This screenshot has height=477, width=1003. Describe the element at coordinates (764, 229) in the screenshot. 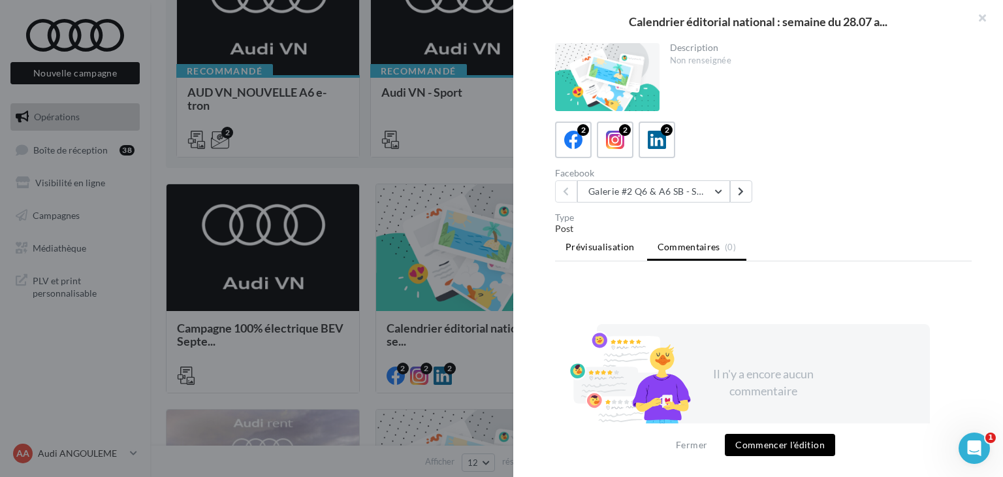

I see `div: Post` at that location.